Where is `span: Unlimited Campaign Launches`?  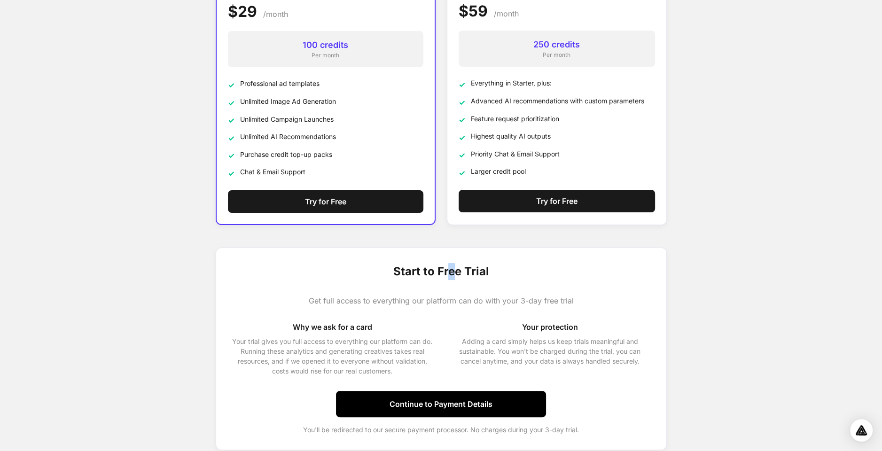 span: Unlimited Campaign Launches is located at coordinates (287, 119).